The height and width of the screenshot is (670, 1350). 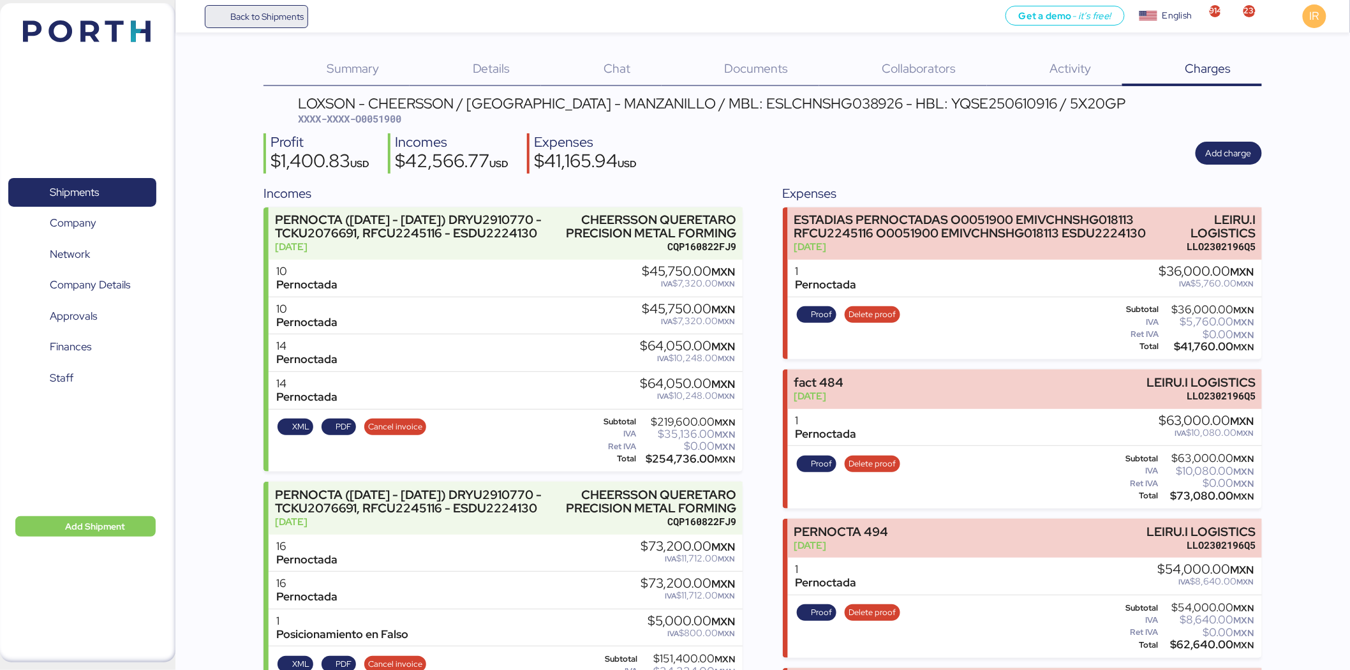 I want to click on span: Collaborators, so click(x=919, y=68).